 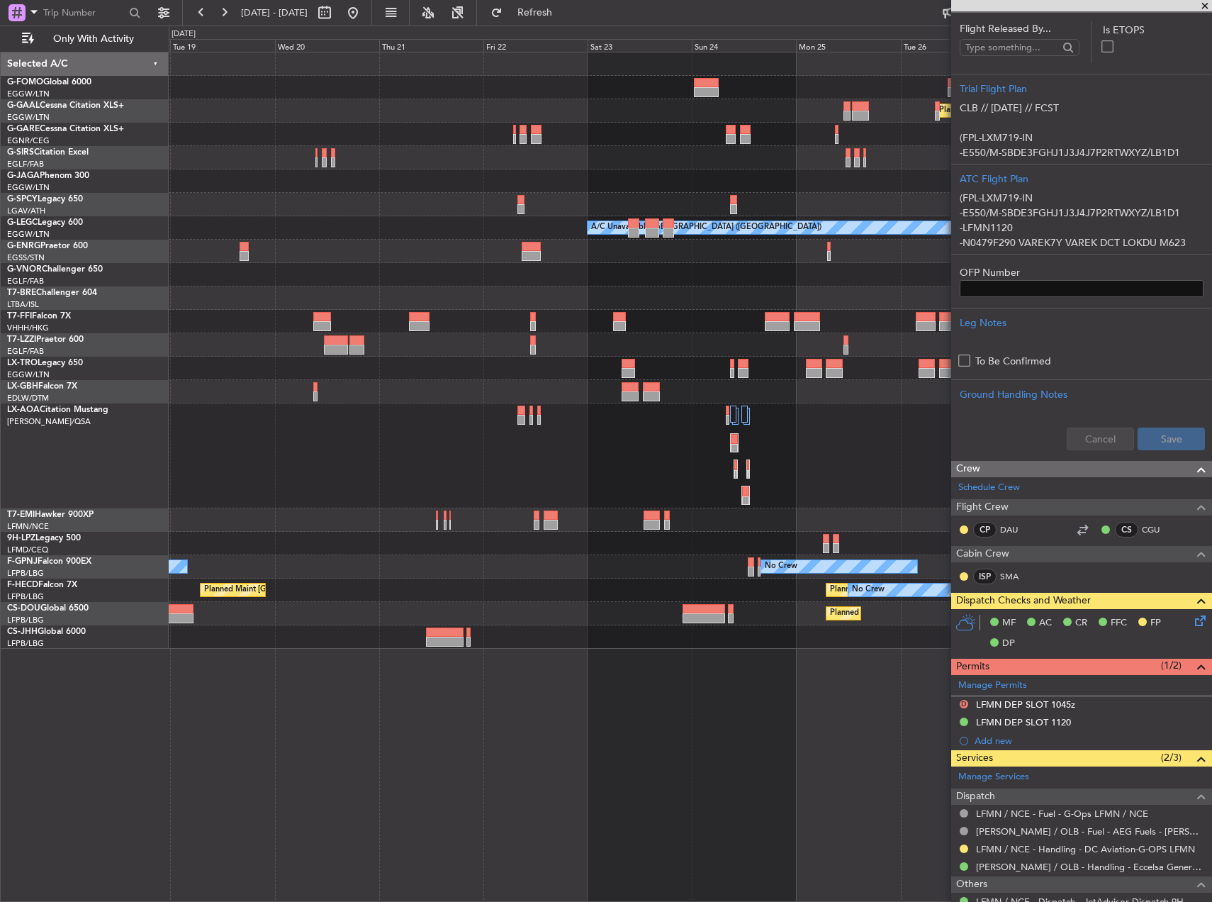 I want to click on div: Leg Notes, so click(x=1082, y=323).